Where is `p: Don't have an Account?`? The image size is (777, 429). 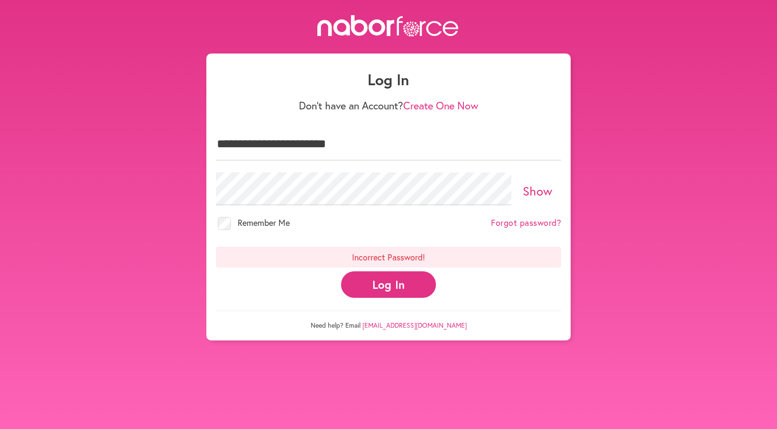 p: Don't have an Account? is located at coordinates (388, 106).